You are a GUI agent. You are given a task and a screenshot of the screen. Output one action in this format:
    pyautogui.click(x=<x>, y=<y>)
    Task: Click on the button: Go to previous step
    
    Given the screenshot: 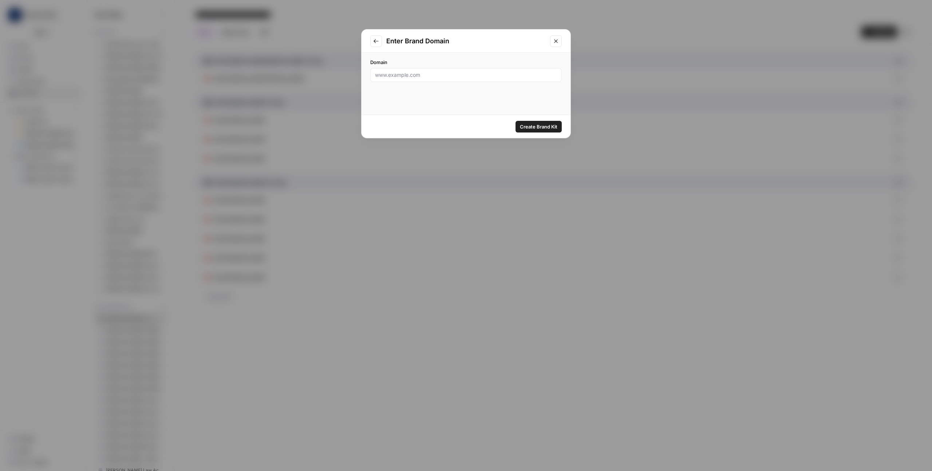 What is the action you would take?
    pyautogui.click(x=376, y=41)
    